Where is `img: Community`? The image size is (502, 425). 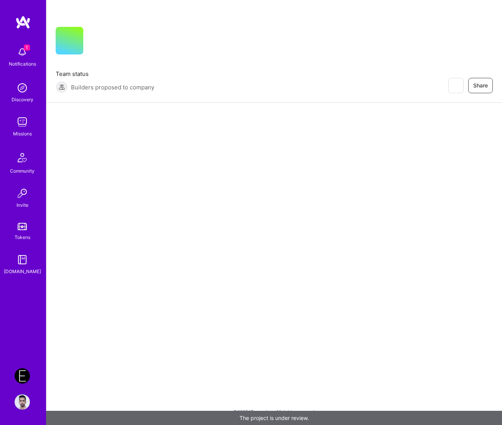
img: Community is located at coordinates (22, 158).